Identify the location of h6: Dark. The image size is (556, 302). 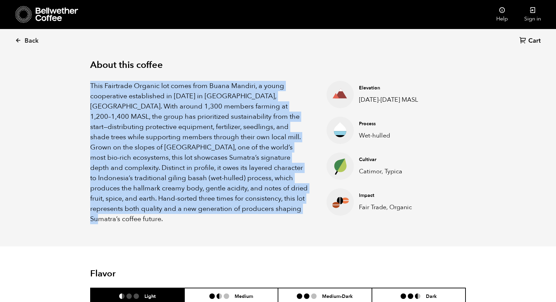
(432, 296).